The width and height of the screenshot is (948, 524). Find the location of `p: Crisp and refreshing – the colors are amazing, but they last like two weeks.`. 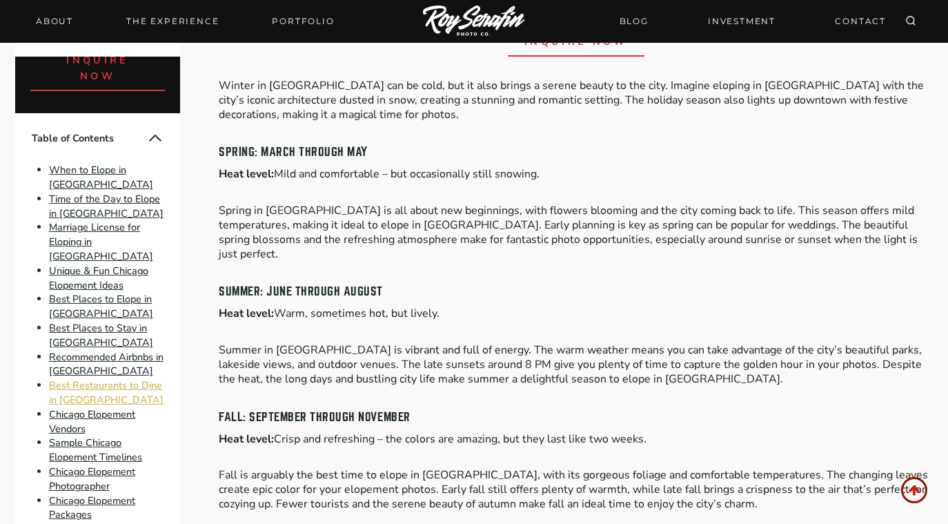

p: Crisp and refreshing – the colors are amazing, but they last like two weeks. is located at coordinates (575, 439).